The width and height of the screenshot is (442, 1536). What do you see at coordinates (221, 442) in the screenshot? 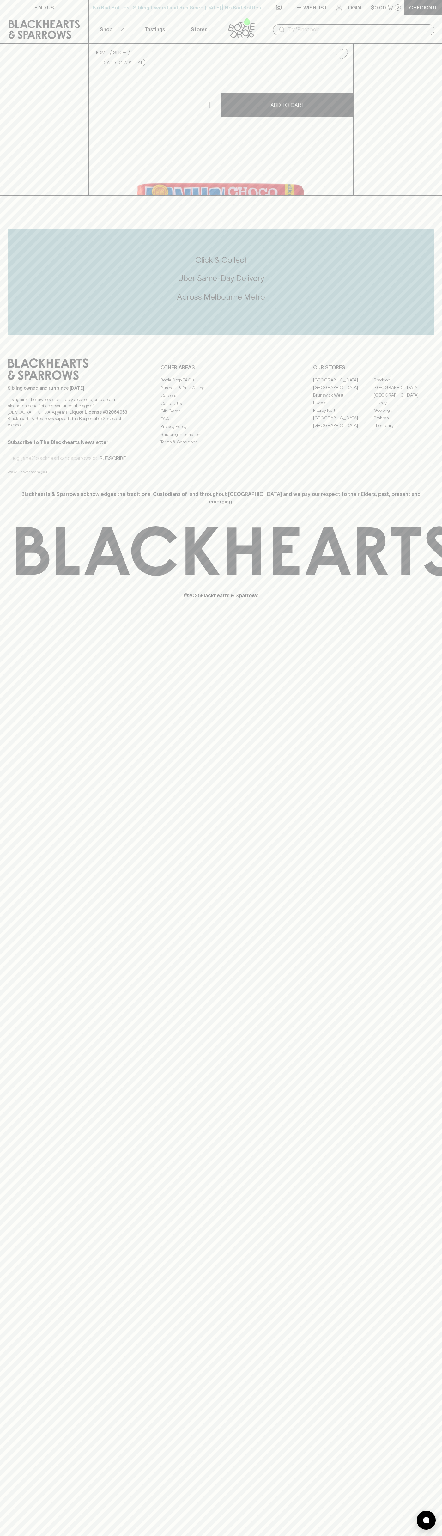
I see `a: Terms & Conditions` at bounding box center [221, 442].